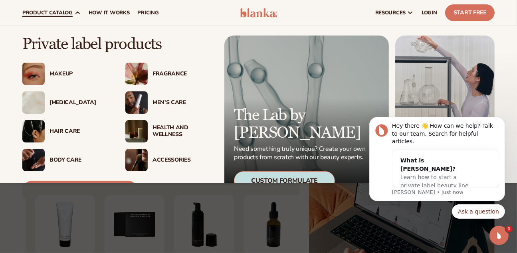  Describe the element at coordinates (470, 13) in the screenshot. I see `a: Start Free` at that location.